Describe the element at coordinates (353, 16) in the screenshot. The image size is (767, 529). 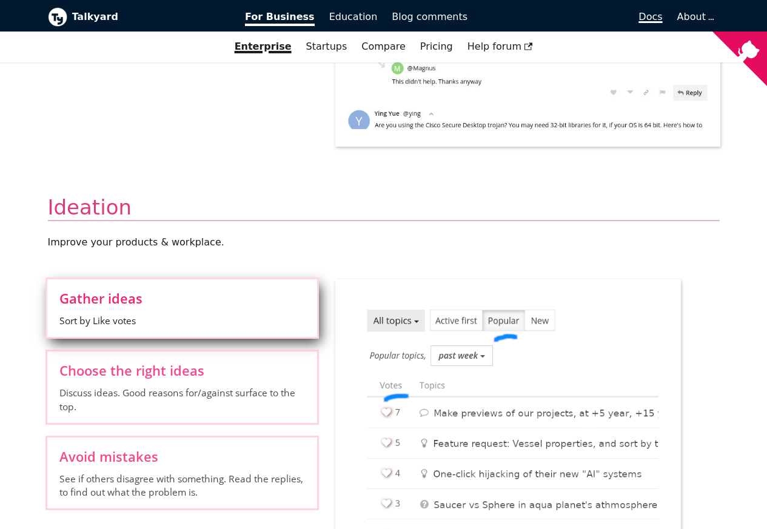
I see `span: Education` at that location.